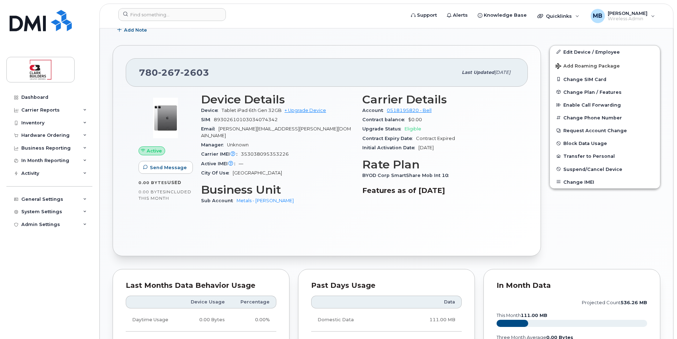 This screenshot has height=339, width=677. I want to click on span: SIM, so click(207, 119).